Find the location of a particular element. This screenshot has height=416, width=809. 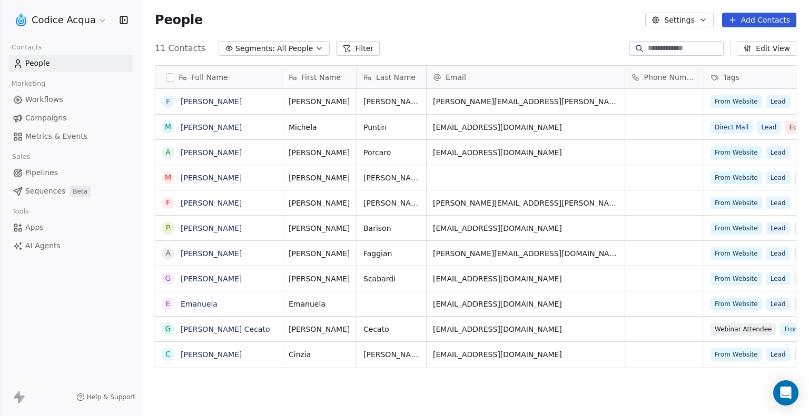

span: Faggian is located at coordinates (391, 254).